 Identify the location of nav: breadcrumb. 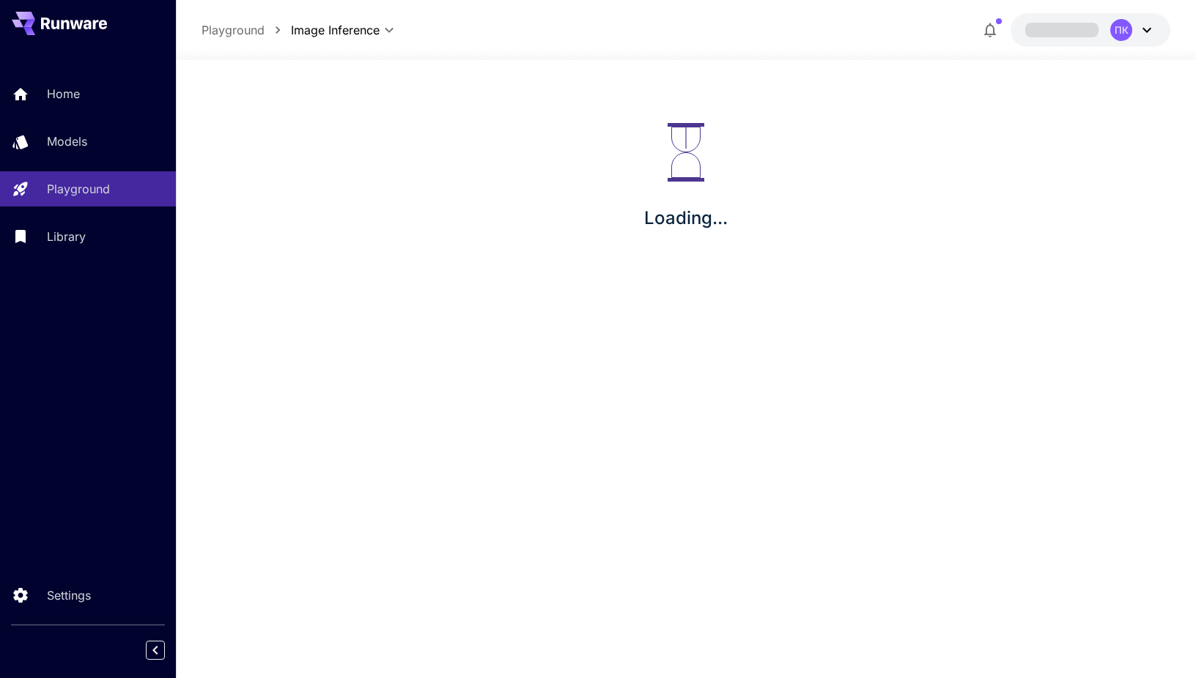
(246, 30).